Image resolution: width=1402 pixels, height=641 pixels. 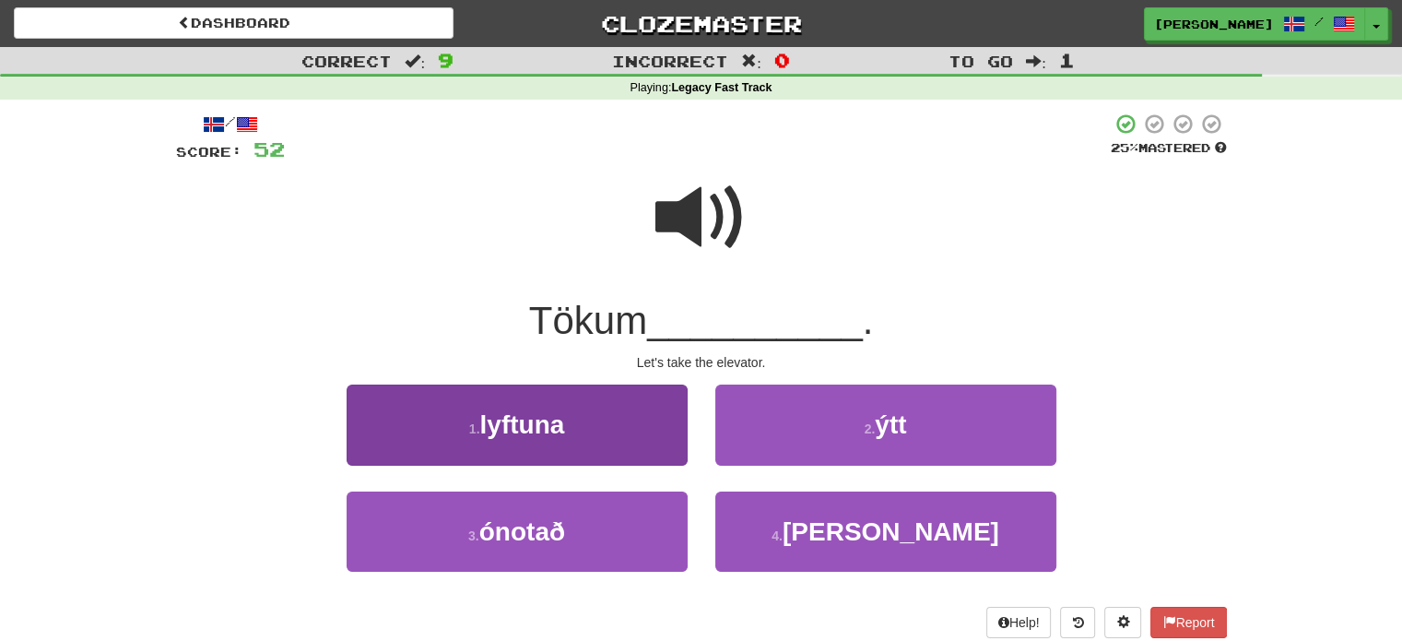 What do you see at coordinates (777, 536) in the screenshot?
I see `small: 4 .` at bounding box center [777, 536].